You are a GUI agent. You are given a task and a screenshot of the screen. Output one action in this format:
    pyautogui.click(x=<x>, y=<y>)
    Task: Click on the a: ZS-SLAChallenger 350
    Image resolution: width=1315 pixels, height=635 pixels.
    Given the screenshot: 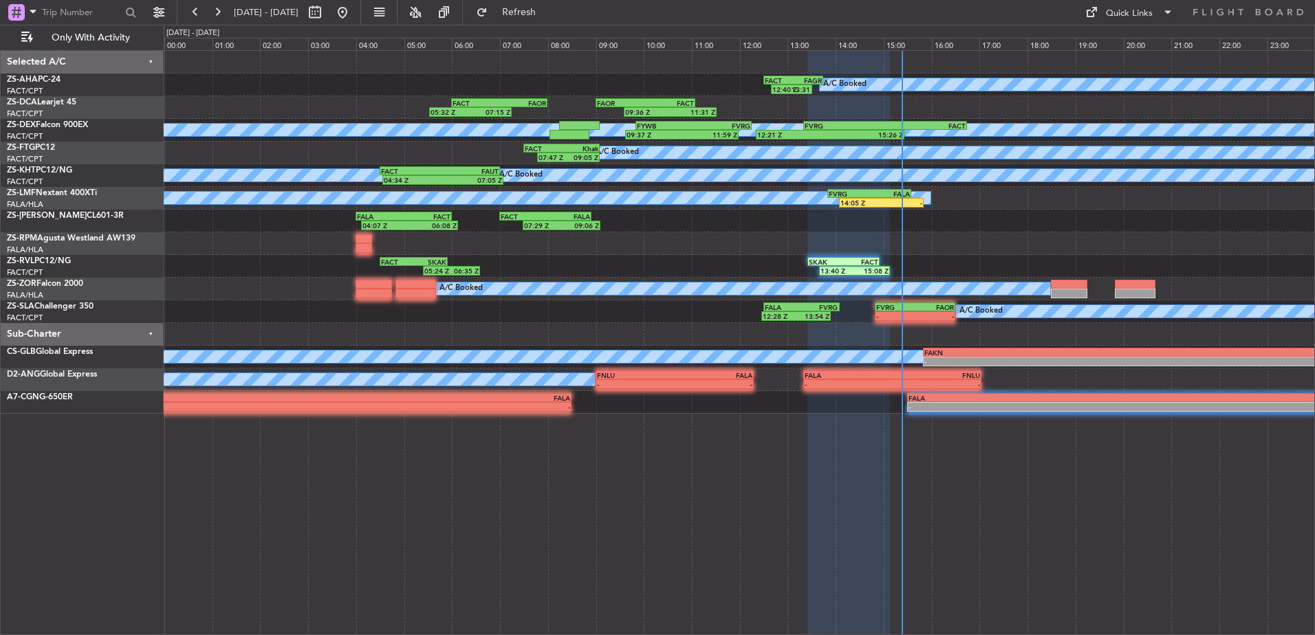 What is the action you would take?
    pyautogui.click(x=50, y=307)
    